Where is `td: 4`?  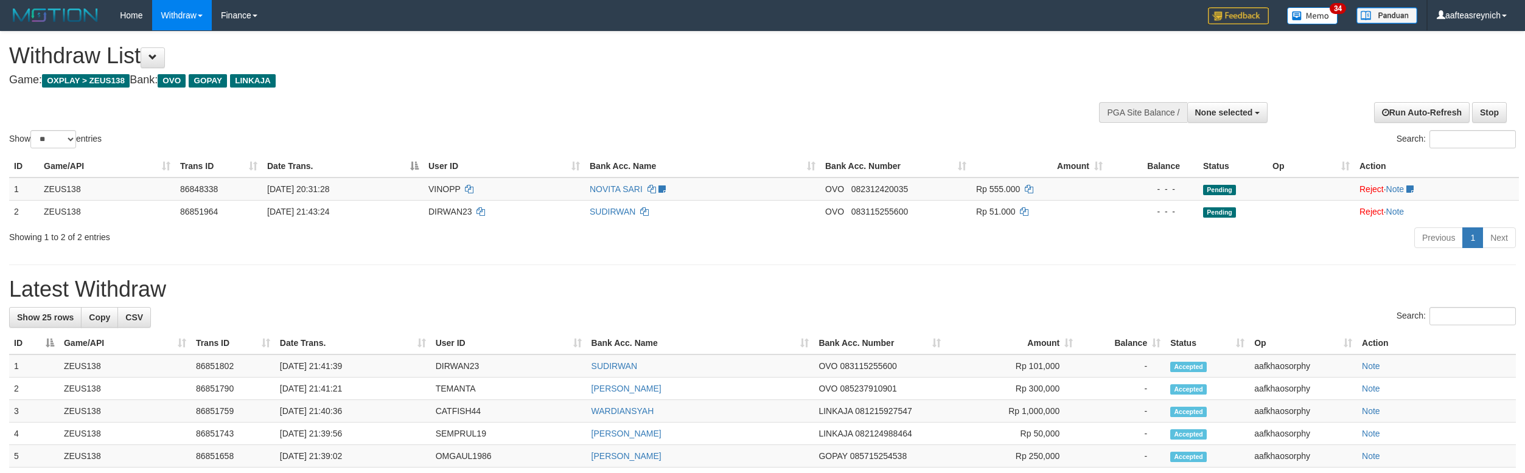
td: 4 is located at coordinates (34, 434).